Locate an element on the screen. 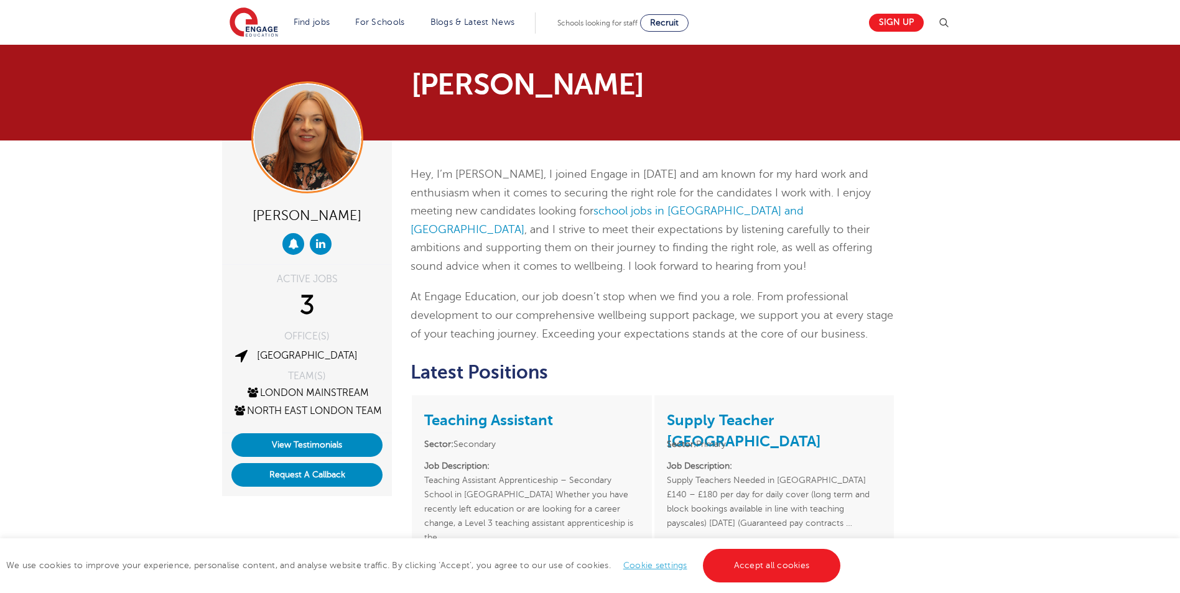 The image size is (1180, 593). div: ACTIVE JOBS is located at coordinates (307, 279).